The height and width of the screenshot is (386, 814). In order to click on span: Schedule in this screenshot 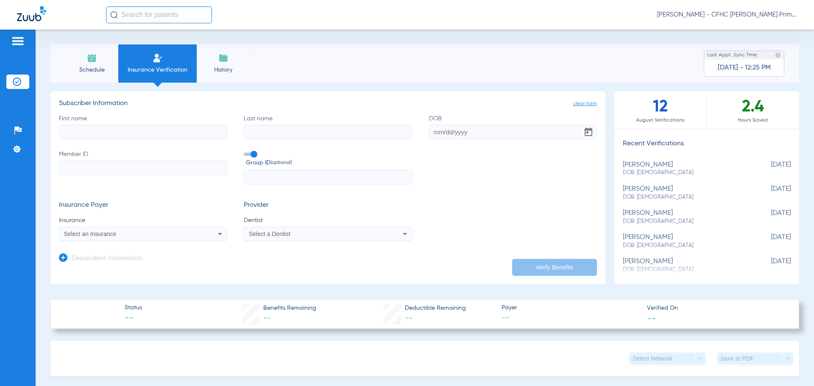, I will do `click(92, 70)`.